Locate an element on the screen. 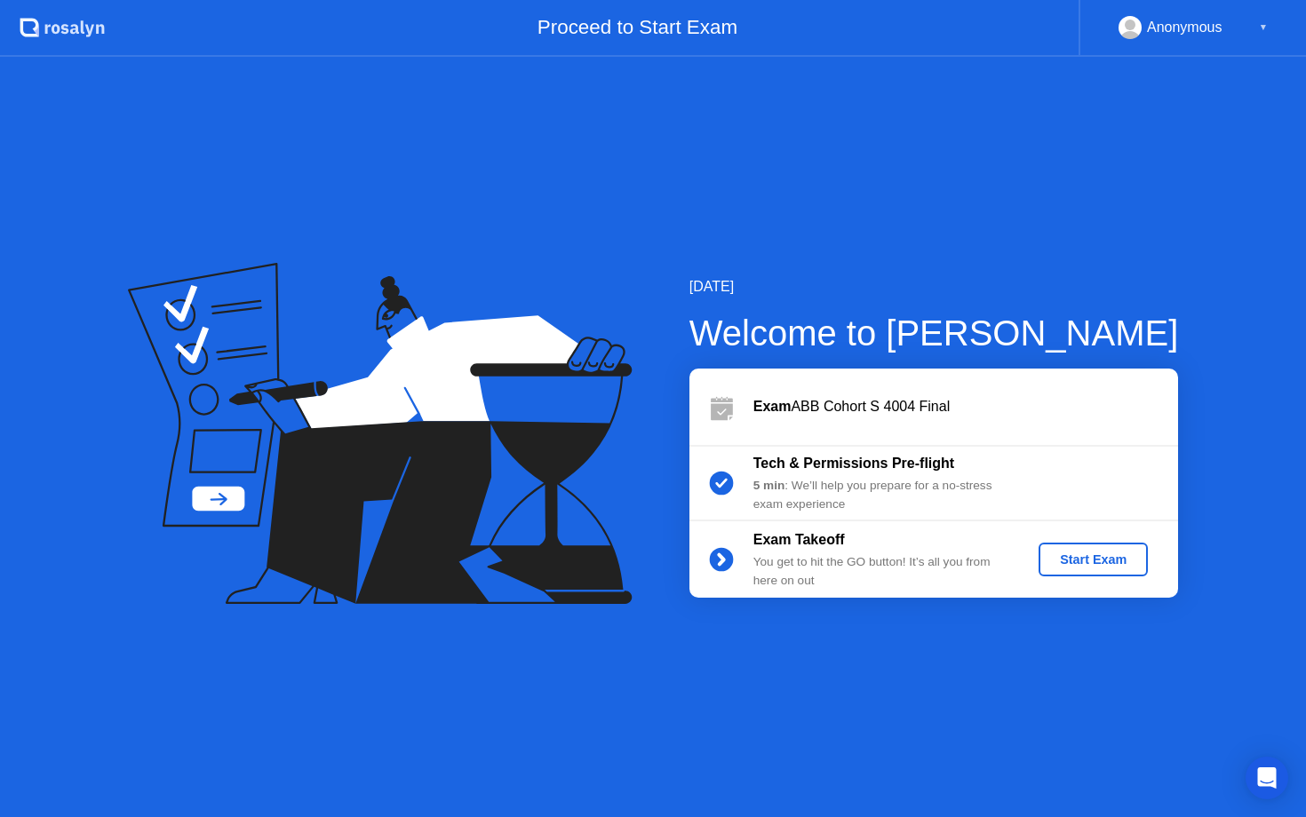  div: You get to hit the GO button! It’s all you from here on out is located at coordinates (881, 571).